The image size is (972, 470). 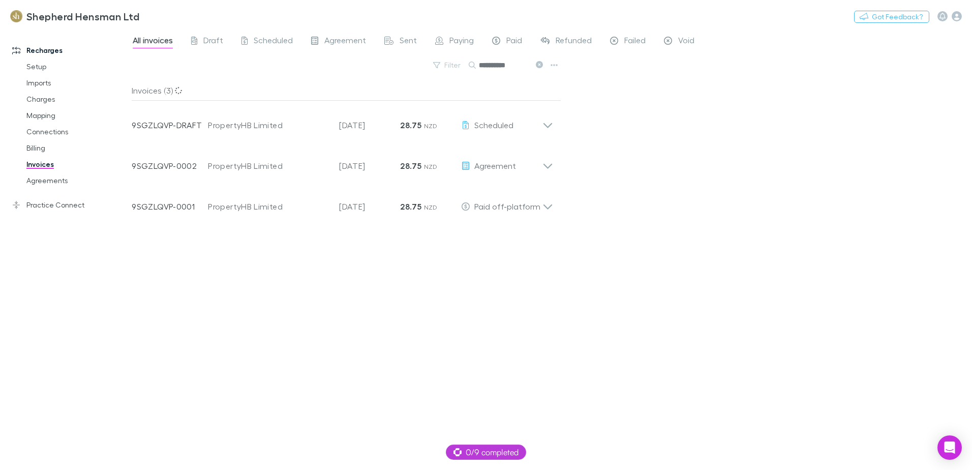 I want to click on a: Shepherd Hensman Ltd, so click(x=75, y=16).